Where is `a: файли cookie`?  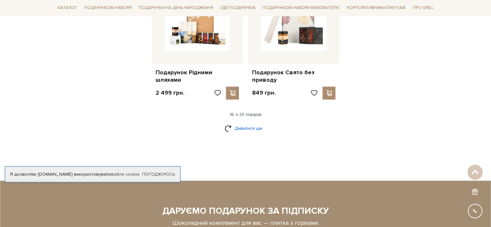 a: файли cookie is located at coordinates (125, 174).